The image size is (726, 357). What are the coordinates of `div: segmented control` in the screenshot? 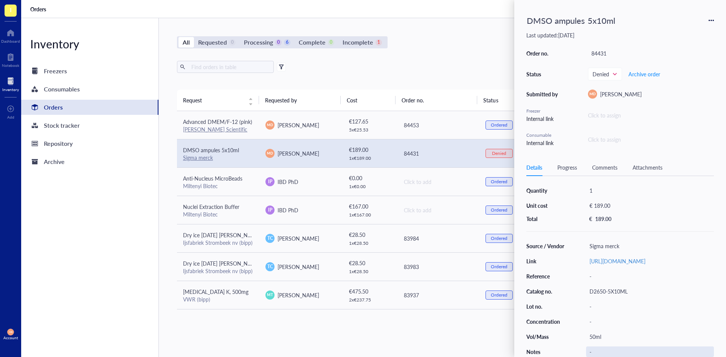 It's located at (282, 42).